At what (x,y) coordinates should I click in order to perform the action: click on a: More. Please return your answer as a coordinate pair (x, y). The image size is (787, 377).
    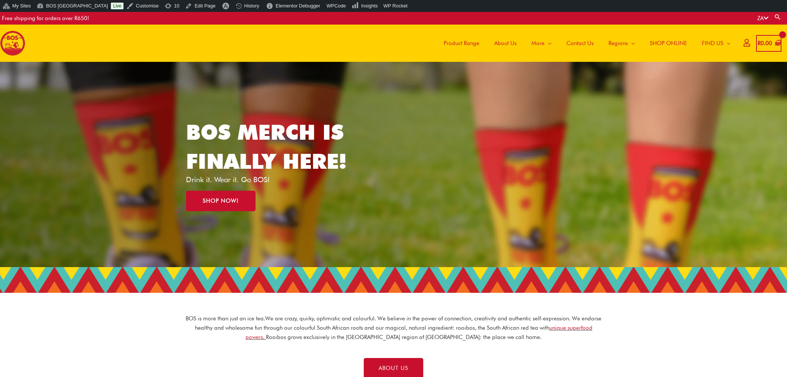
    Looking at the image, I should click on (542, 43).